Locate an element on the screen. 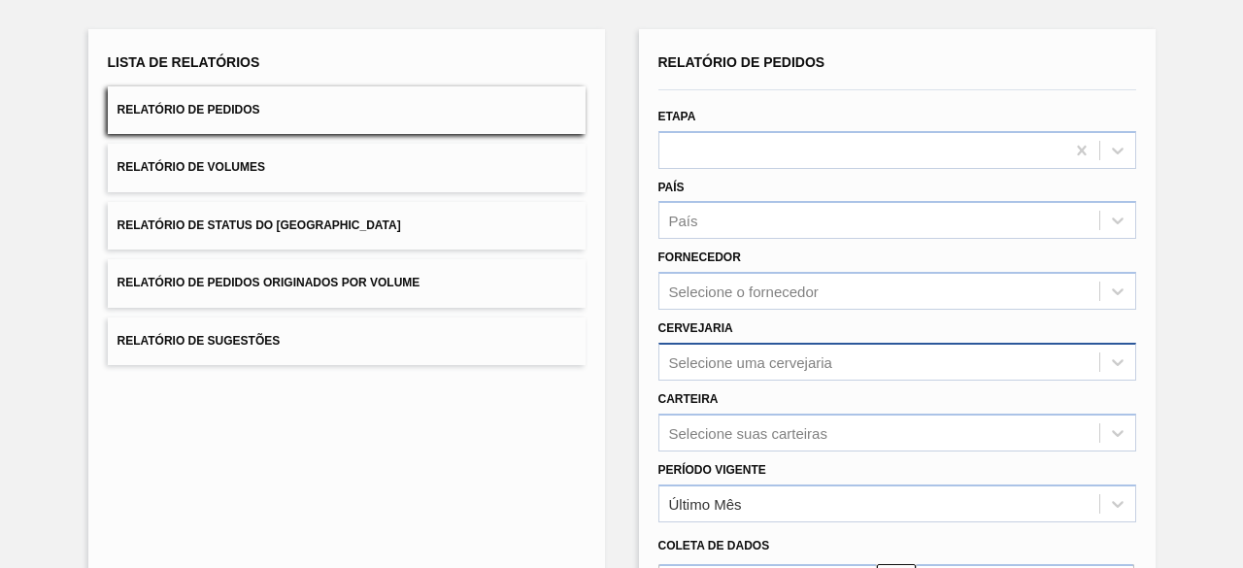 Image resolution: width=1243 pixels, height=568 pixels. font: Selecione suas carteiras is located at coordinates (748, 432).